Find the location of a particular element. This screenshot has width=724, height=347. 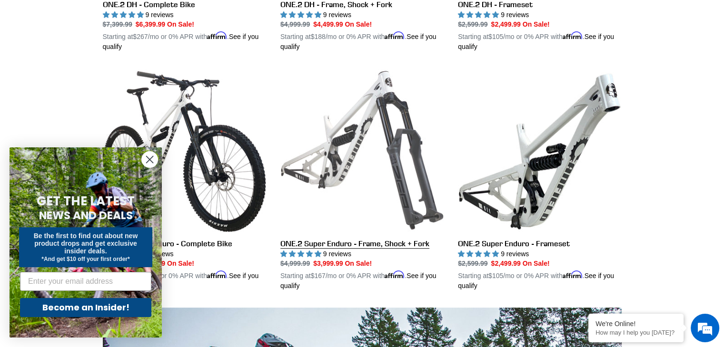

span: Be the first to find out about new product drops and get exclusive insider deals. is located at coordinates (86, 244).